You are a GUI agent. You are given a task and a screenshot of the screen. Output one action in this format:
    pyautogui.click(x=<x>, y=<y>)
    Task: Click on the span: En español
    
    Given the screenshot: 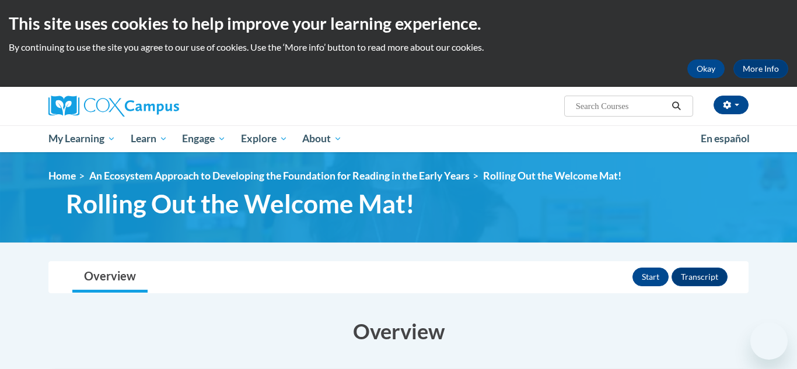 What is the action you would take?
    pyautogui.click(x=725, y=138)
    